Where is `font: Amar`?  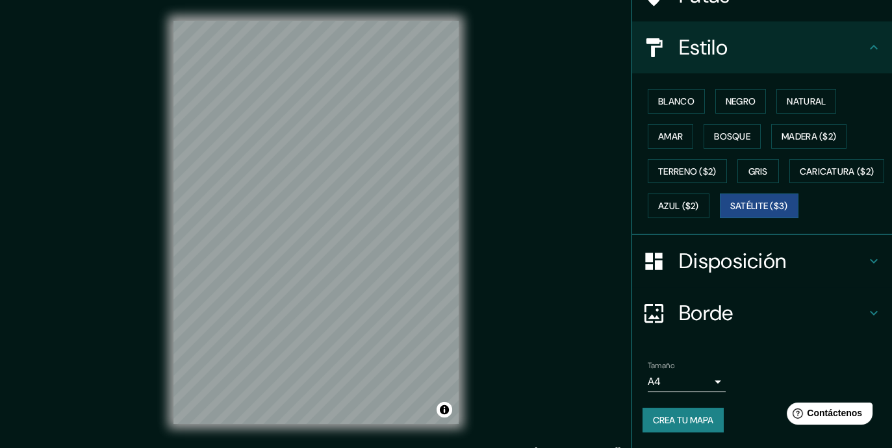 font: Amar is located at coordinates (670, 136).